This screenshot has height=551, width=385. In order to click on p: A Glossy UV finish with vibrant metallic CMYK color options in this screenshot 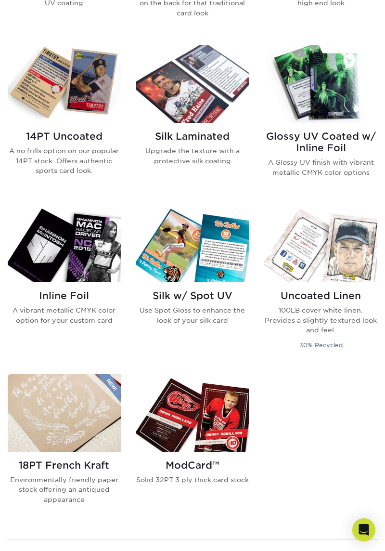, I will do `click(321, 167)`.